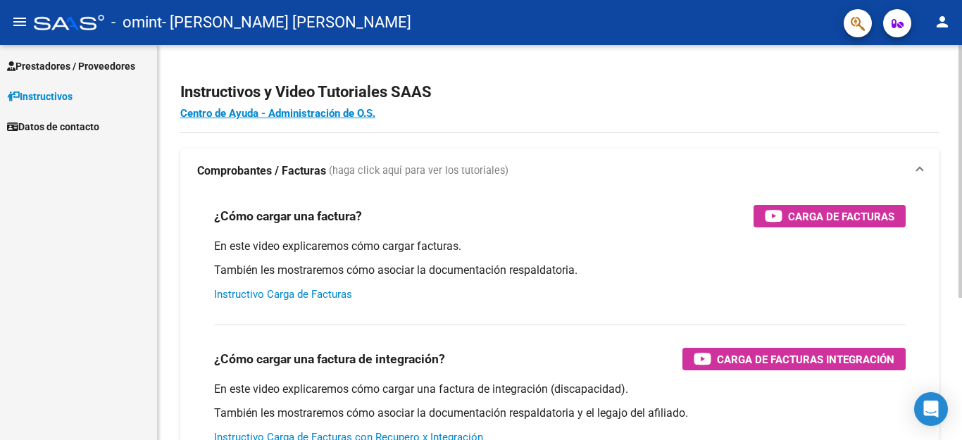 The width and height of the screenshot is (962, 440). Describe the element at coordinates (71, 66) in the screenshot. I see `span: Prestadores / Proveedores` at that location.